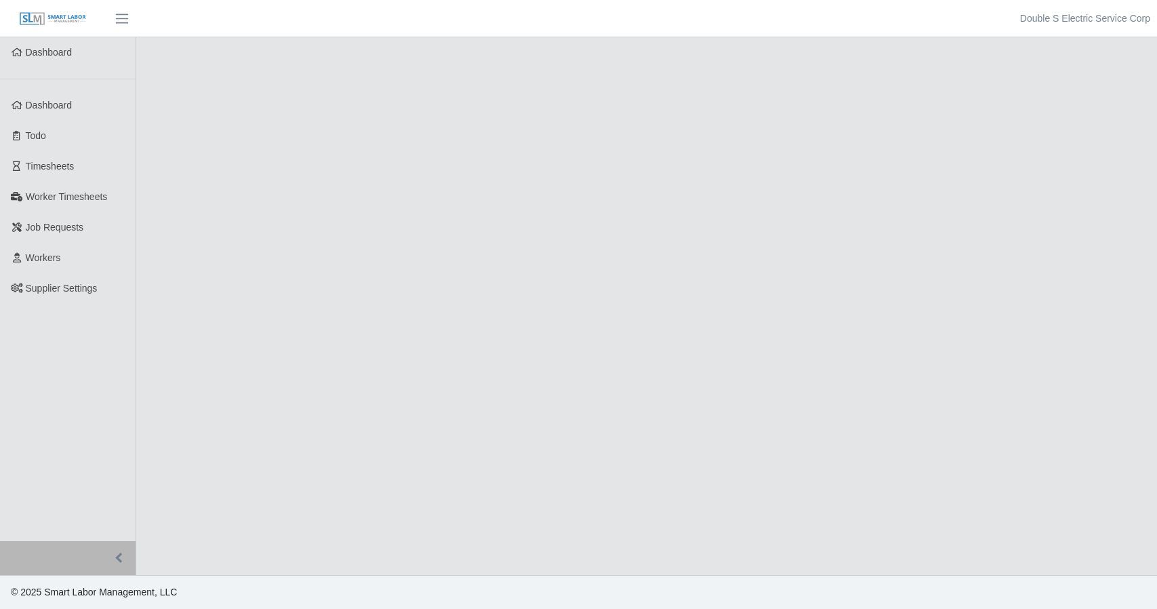 This screenshot has height=609, width=1157. What do you see at coordinates (53, 19) in the screenshot?
I see `img: SLM Logo` at bounding box center [53, 19].